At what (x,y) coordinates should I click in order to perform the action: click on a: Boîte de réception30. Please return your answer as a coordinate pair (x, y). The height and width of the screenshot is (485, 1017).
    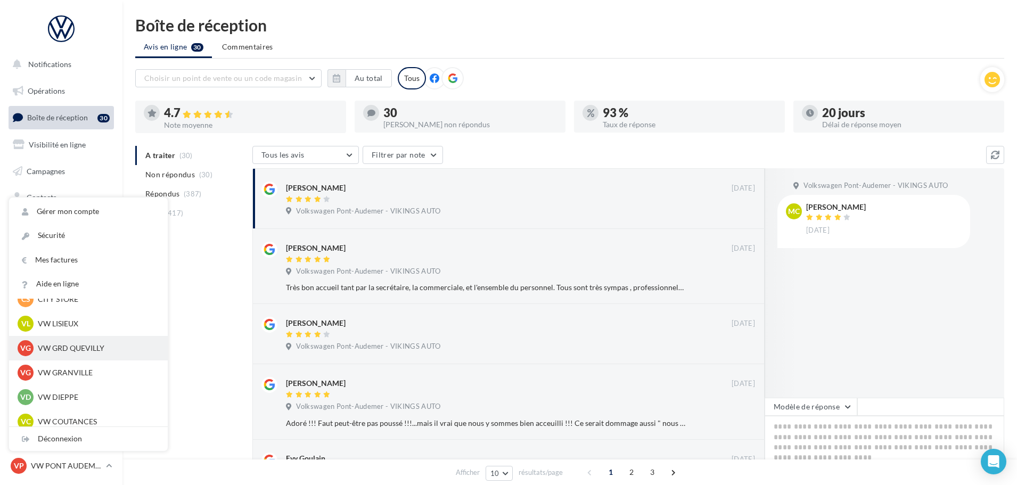
    Looking at the image, I should click on (61, 117).